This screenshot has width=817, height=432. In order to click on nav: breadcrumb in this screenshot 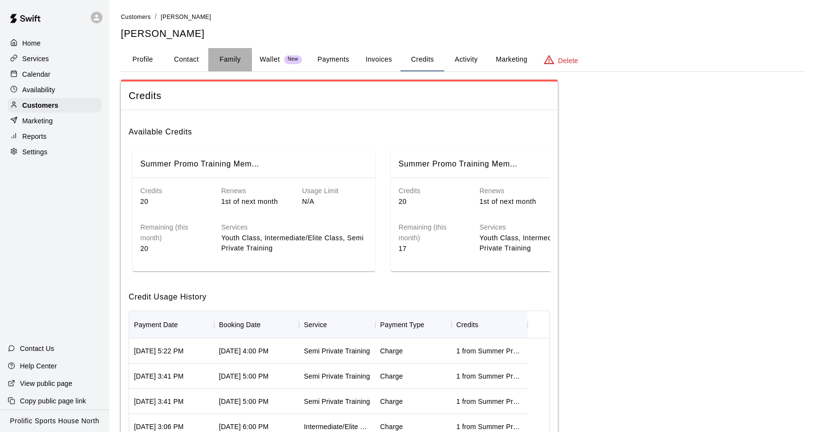, I will do `click(463, 17)`.